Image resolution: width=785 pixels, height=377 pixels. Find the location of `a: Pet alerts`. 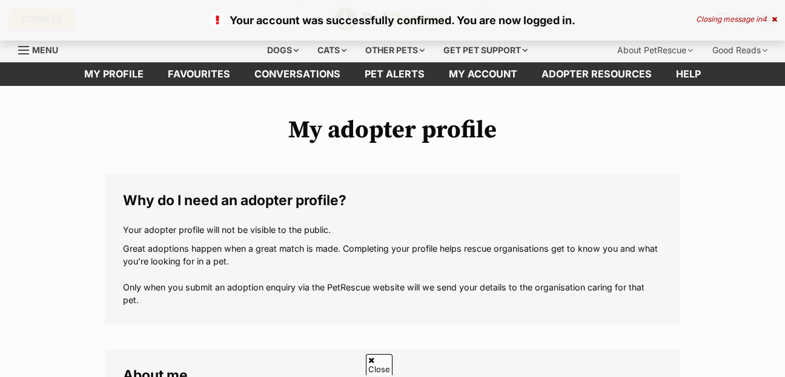

a: Pet alerts is located at coordinates (394, 74).